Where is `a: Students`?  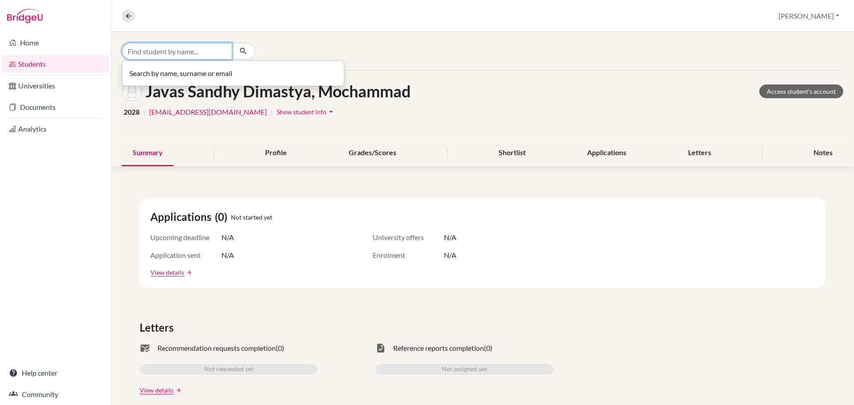
a: Students is located at coordinates (55, 64).